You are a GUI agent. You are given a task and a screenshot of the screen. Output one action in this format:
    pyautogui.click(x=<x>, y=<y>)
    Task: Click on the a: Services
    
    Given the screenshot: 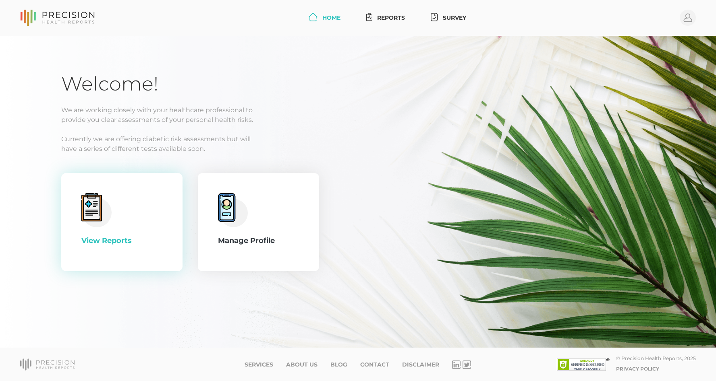 What is the action you would take?
    pyautogui.click(x=259, y=365)
    